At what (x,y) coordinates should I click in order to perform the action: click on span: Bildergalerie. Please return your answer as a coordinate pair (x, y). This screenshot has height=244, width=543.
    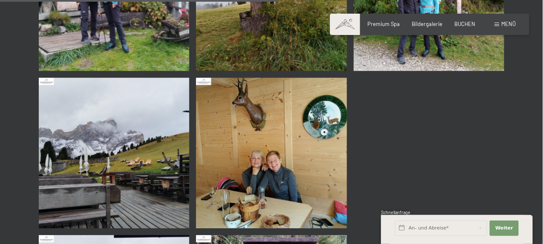
    Looking at the image, I should click on (427, 24).